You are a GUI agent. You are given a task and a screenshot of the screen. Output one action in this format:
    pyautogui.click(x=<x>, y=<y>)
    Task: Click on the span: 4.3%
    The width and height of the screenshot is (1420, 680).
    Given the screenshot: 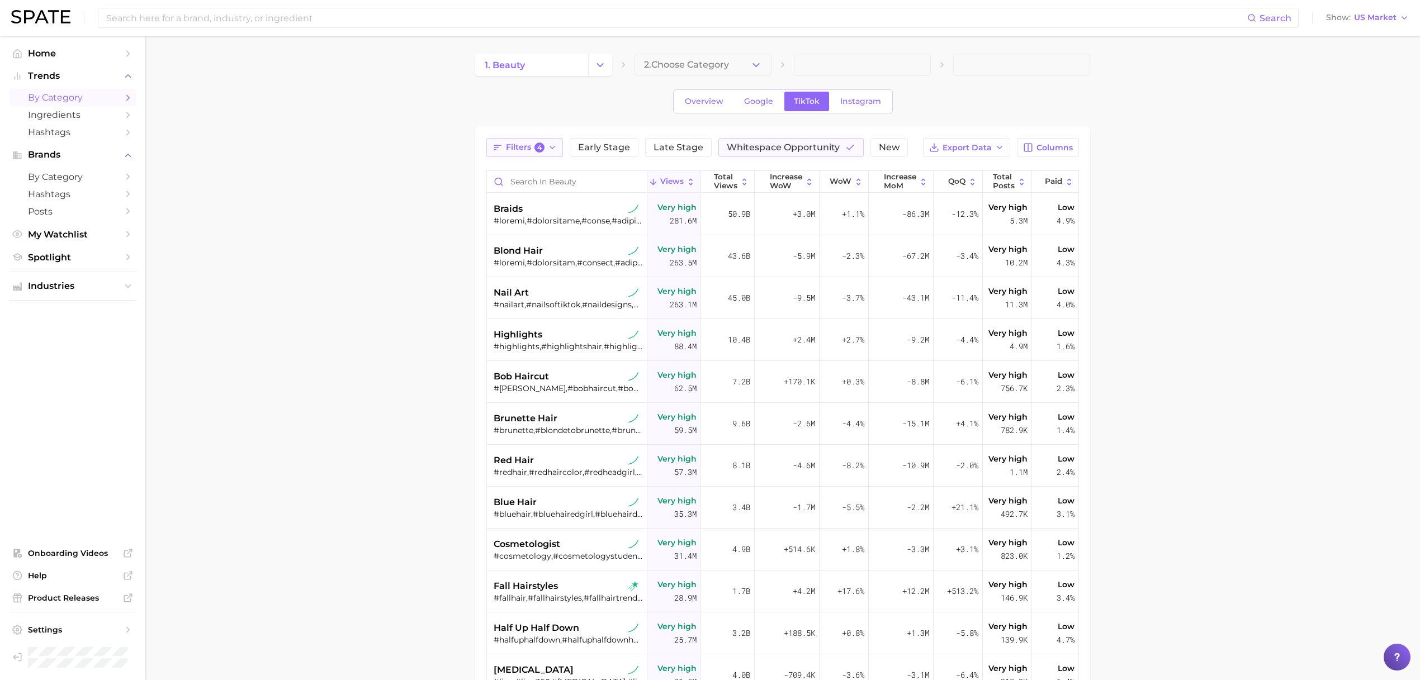 What is the action you would take?
    pyautogui.click(x=1066, y=263)
    